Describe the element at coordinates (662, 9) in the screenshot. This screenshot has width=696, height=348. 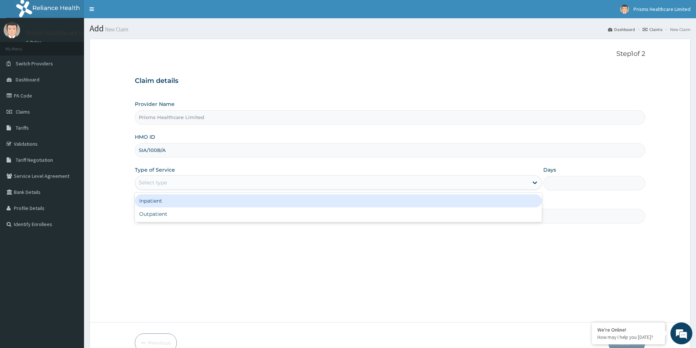
I see `span: Prisms Healthcare Limited` at that location.